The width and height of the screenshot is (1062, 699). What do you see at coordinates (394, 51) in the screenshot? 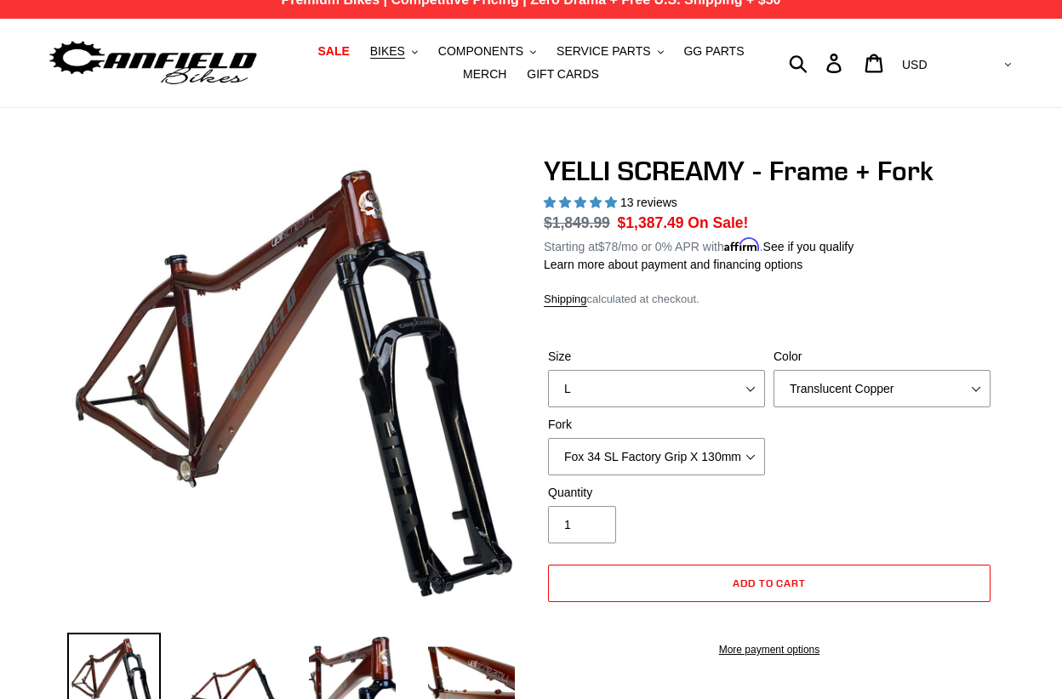
I see `button: BIKES` at bounding box center [394, 51].